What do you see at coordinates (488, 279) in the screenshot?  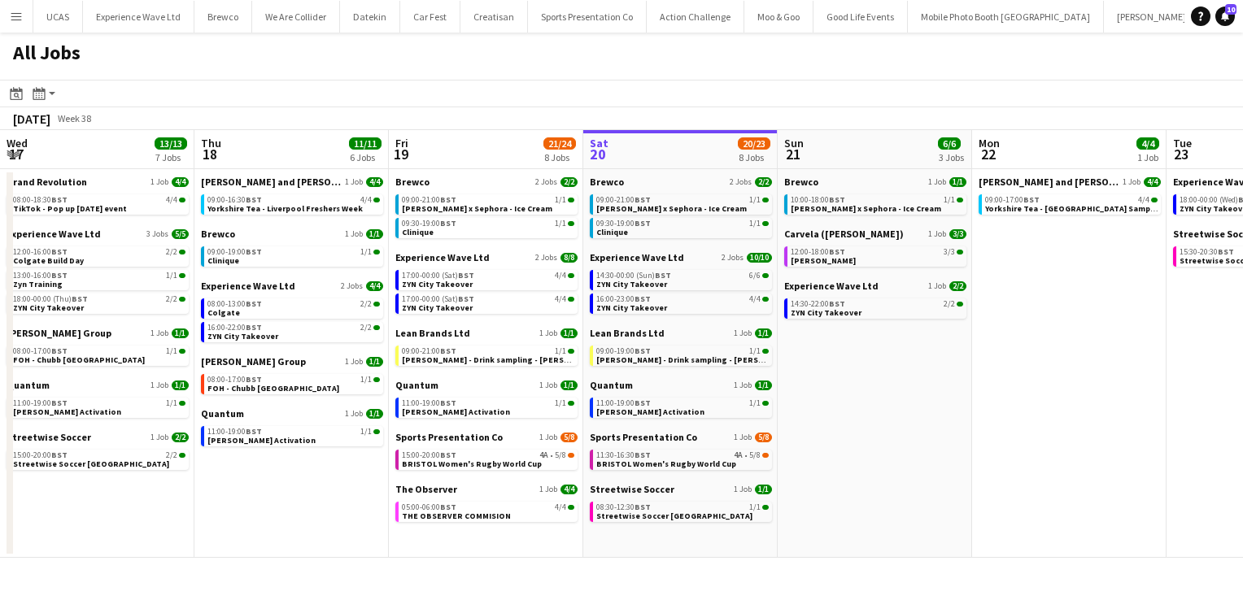 I see `a: 17:00-00:00 (Sat)BST4/4ZYN City Takeover` at bounding box center [488, 279].